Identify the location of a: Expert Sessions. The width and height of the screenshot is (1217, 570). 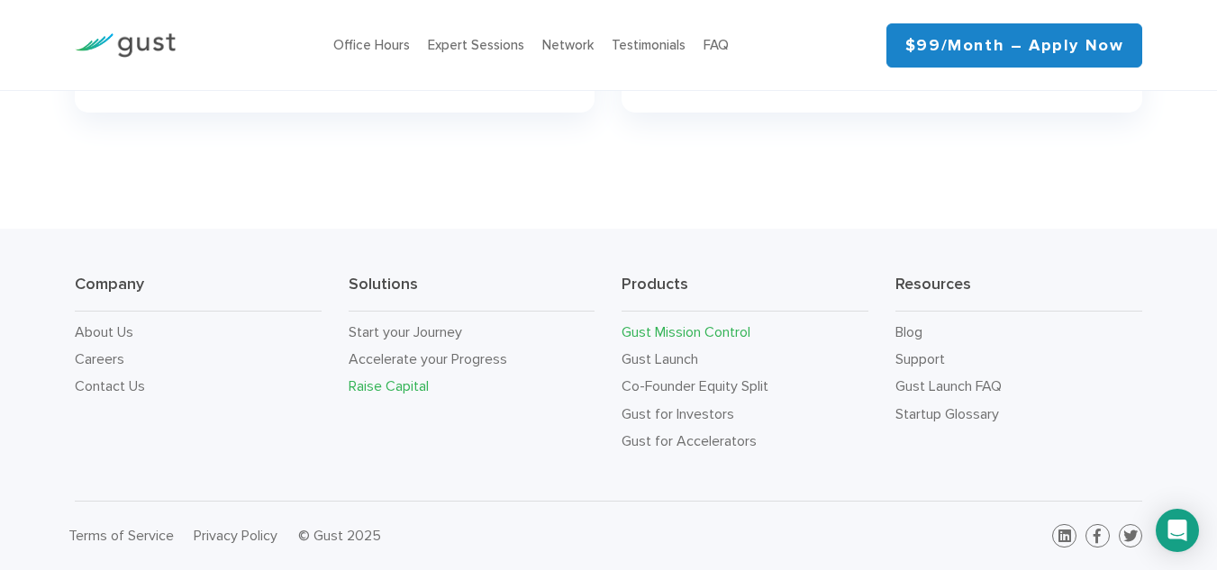
(476, 45).